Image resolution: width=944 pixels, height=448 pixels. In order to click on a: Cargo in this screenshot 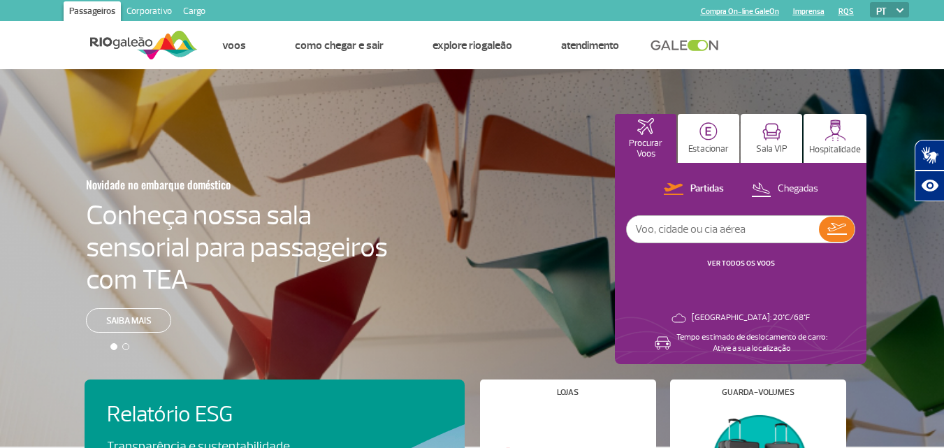, I will do `click(194, 13)`.